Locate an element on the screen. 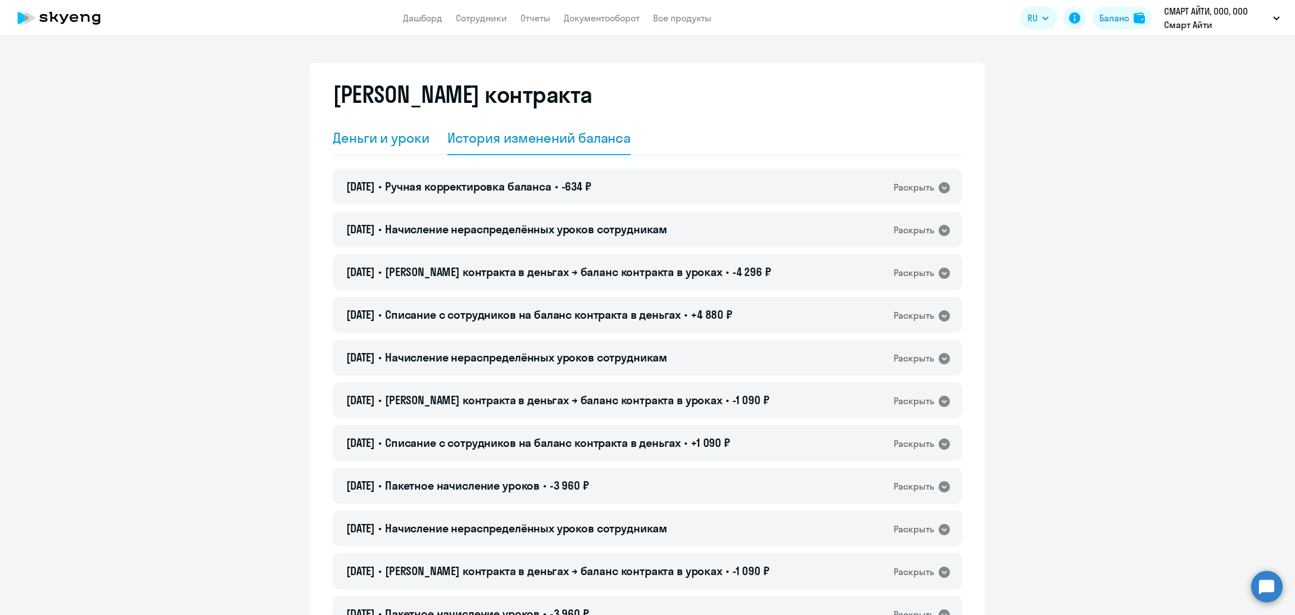  a: Все продукты is located at coordinates (682, 18).